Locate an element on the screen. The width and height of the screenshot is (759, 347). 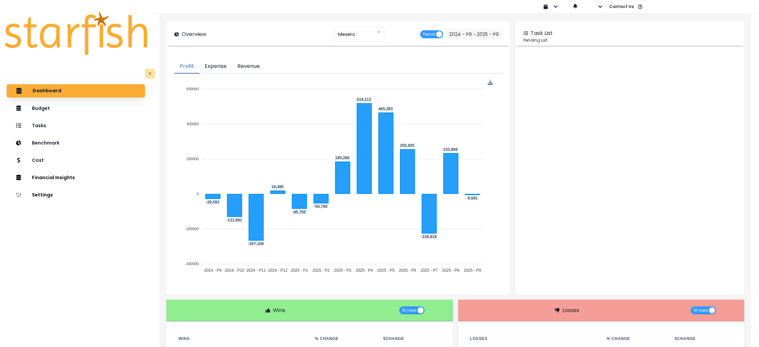
p: Tasks is located at coordinates (39, 125).